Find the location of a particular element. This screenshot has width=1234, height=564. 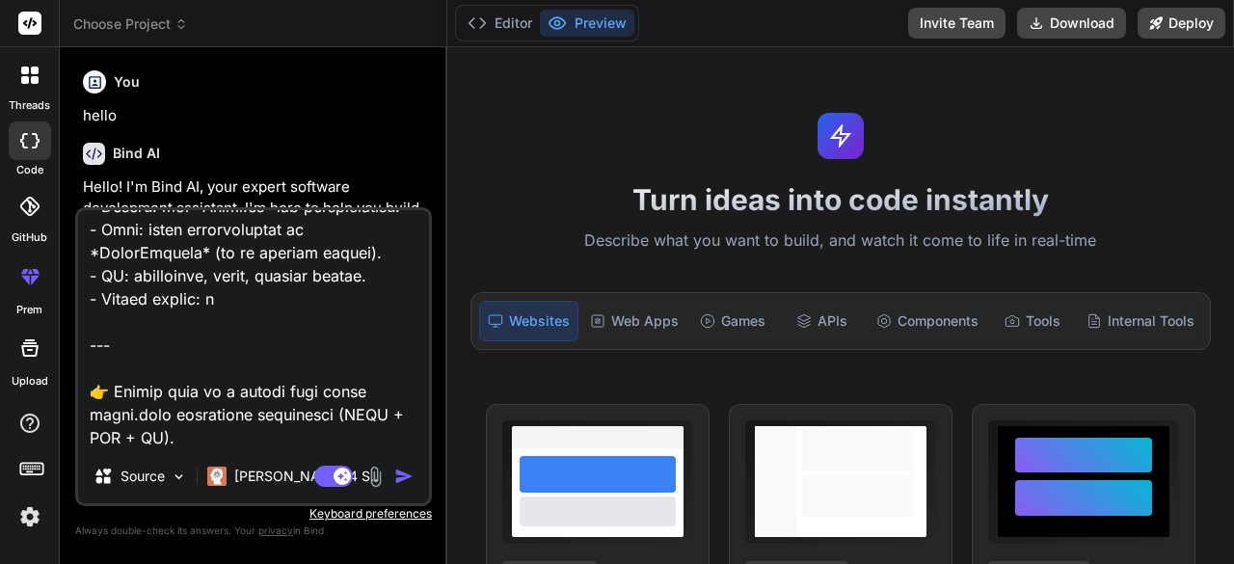

textarea: L ipsu dol si ametcons a elitsedd eiu te i utlabo etdo (magn ali enim). Adm veni quisno exercit *... is located at coordinates (254, 330).